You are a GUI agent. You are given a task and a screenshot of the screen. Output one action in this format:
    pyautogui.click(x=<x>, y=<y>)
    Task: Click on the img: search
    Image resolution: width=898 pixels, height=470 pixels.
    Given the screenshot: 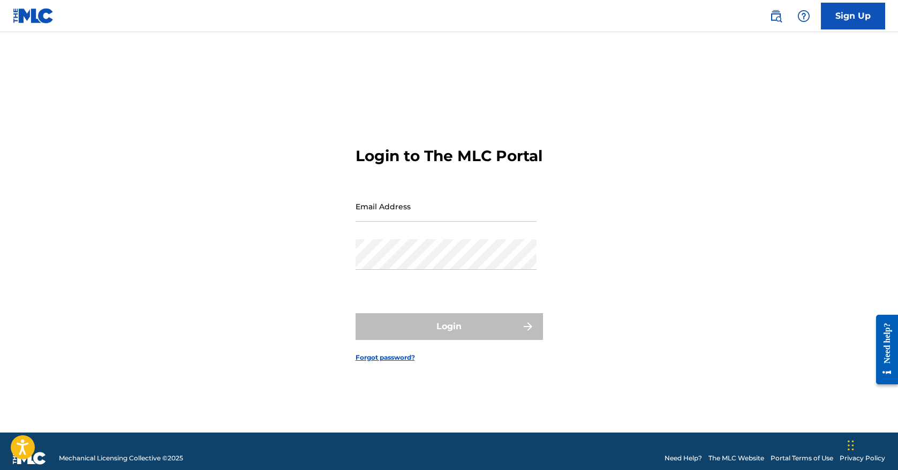 What is the action you would take?
    pyautogui.click(x=776, y=16)
    